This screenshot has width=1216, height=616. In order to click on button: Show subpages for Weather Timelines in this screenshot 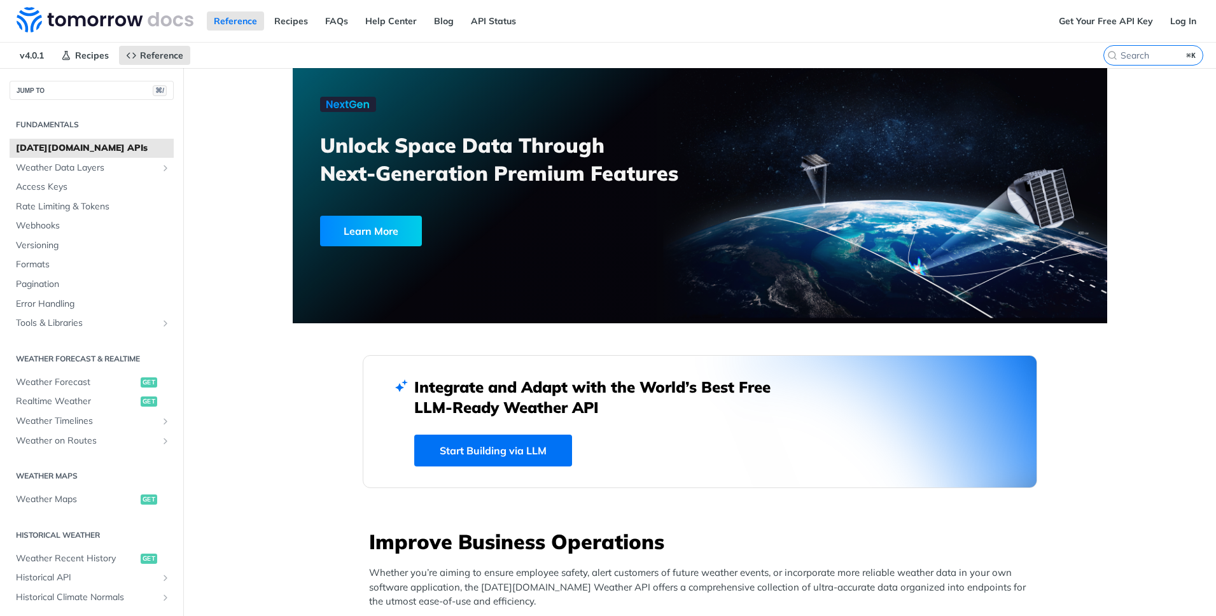, I will do `click(165, 421)`.